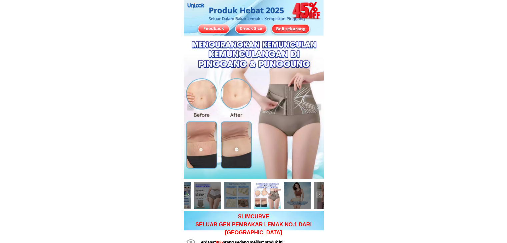 The width and height of the screenshot is (507, 243). What do you see at coordinates (214, 29) in the screenshot?
I see `div: Feedback` at bounding box center [214, 29].